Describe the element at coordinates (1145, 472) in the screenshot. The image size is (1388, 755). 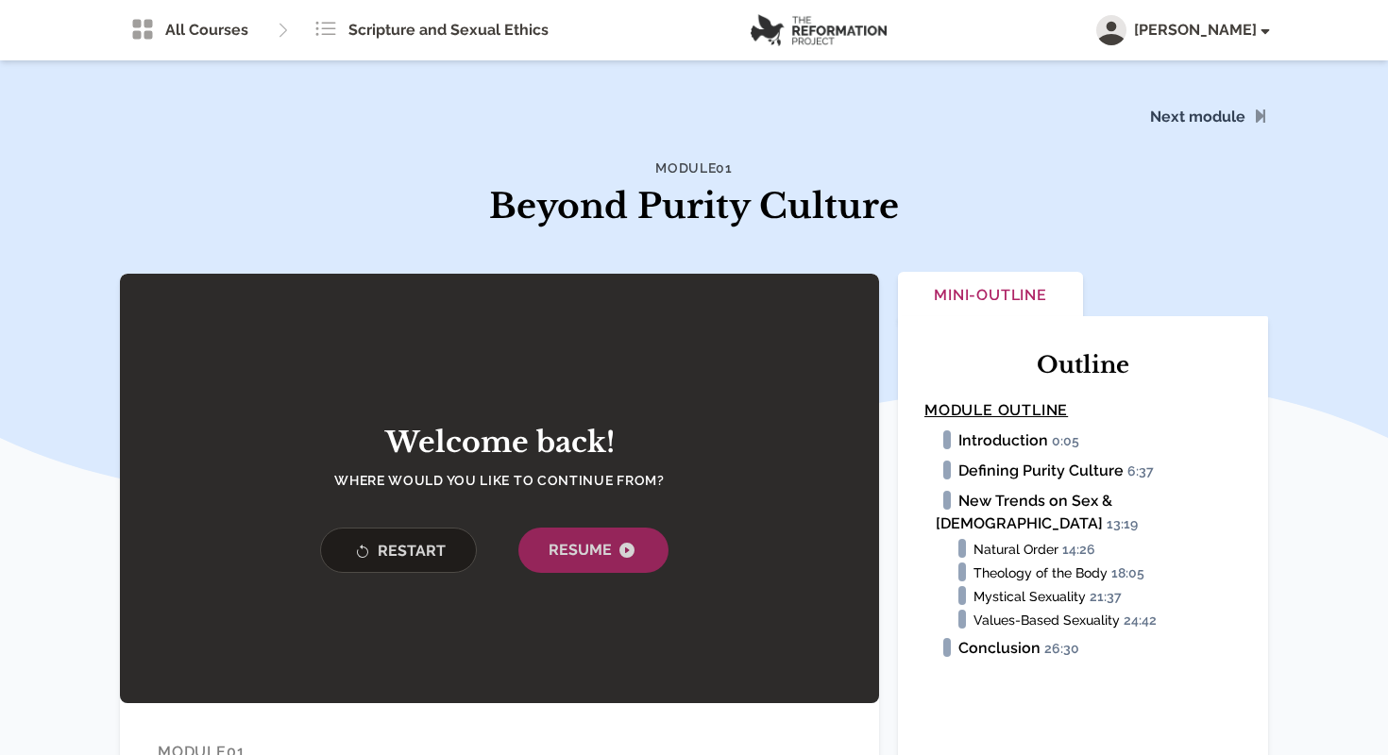
I see `span: 6:37` at that location.